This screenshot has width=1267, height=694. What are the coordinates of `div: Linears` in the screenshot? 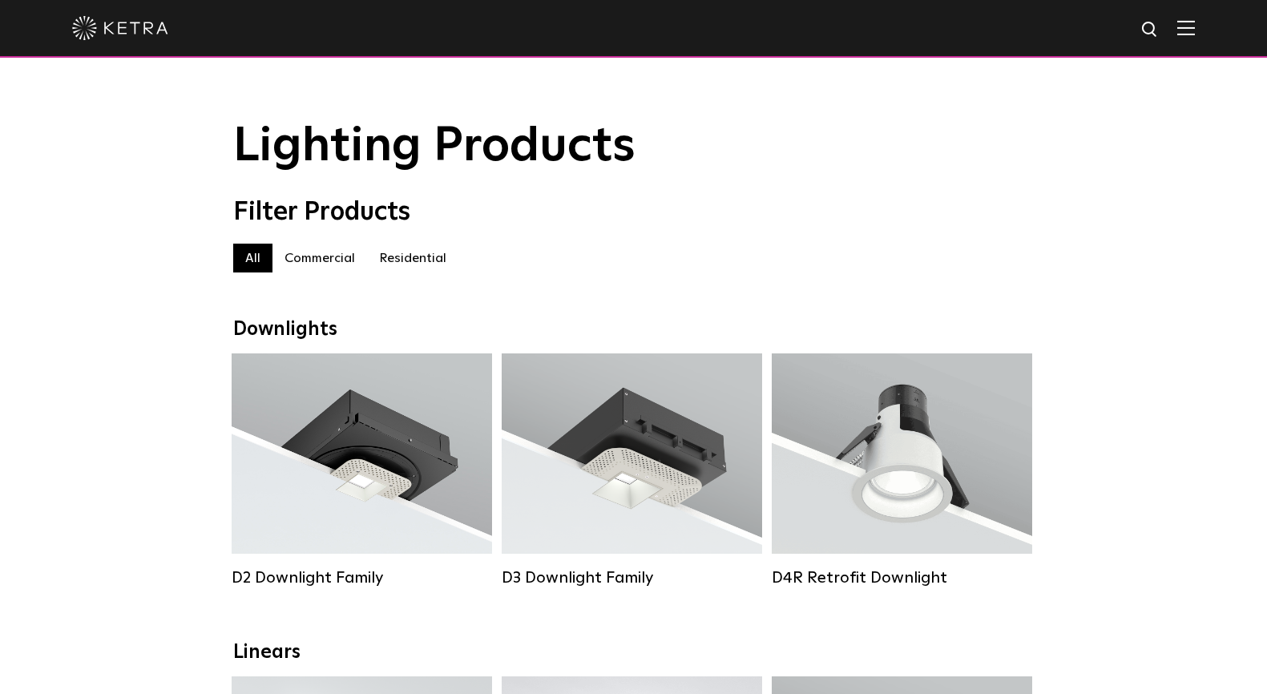 It's located at (634, 652).